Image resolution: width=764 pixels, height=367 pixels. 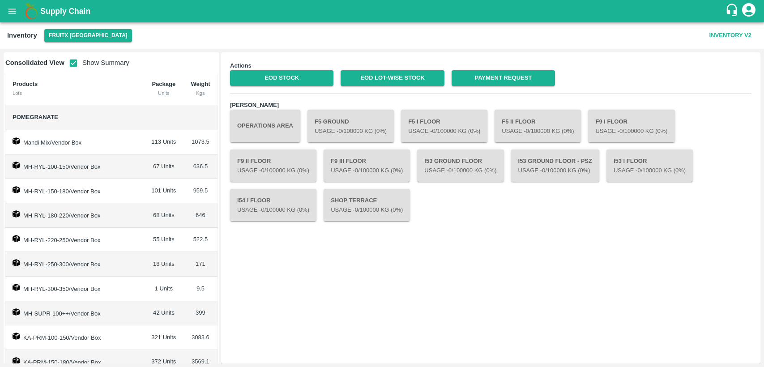 What do you see at coordinates (75, 240) in the screenshot?
I see `td: MH-RYL-220-250/Vendor Box` at bounding box center [75, 240].